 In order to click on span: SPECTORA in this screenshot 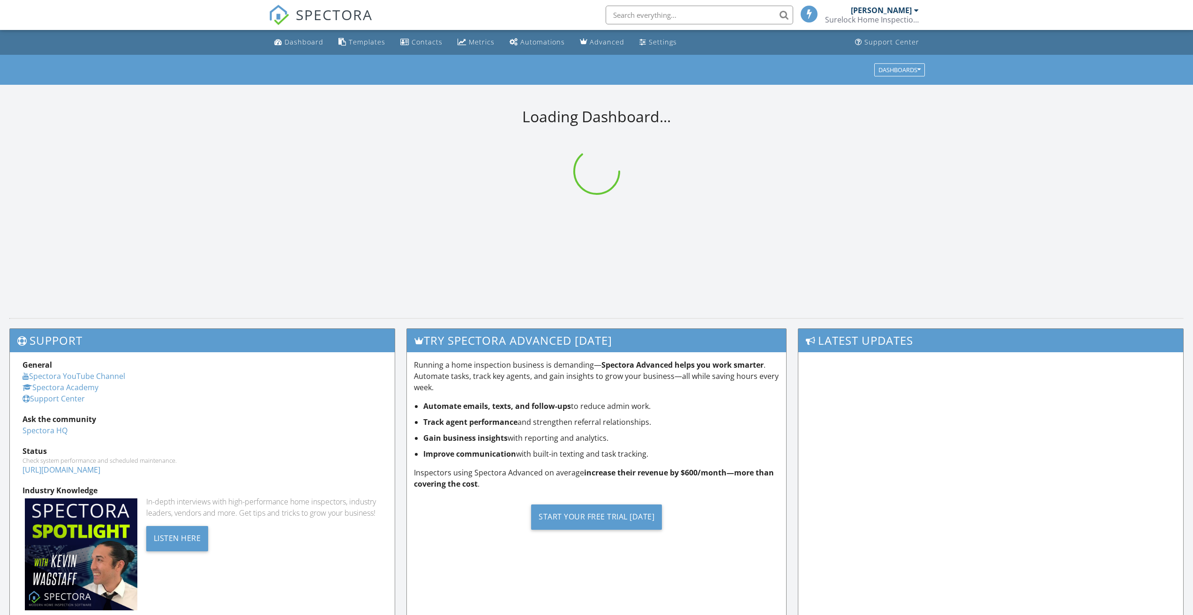, I will do `click(334, 15)`.